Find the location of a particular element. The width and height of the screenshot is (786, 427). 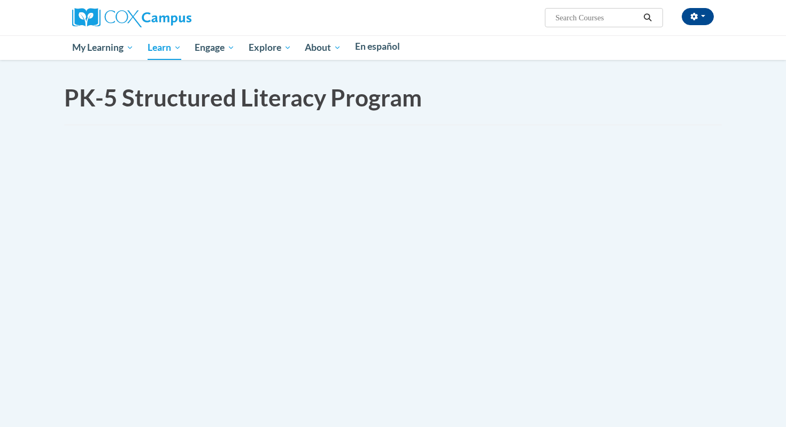

a: Learn is located at coordinates (164, 48).